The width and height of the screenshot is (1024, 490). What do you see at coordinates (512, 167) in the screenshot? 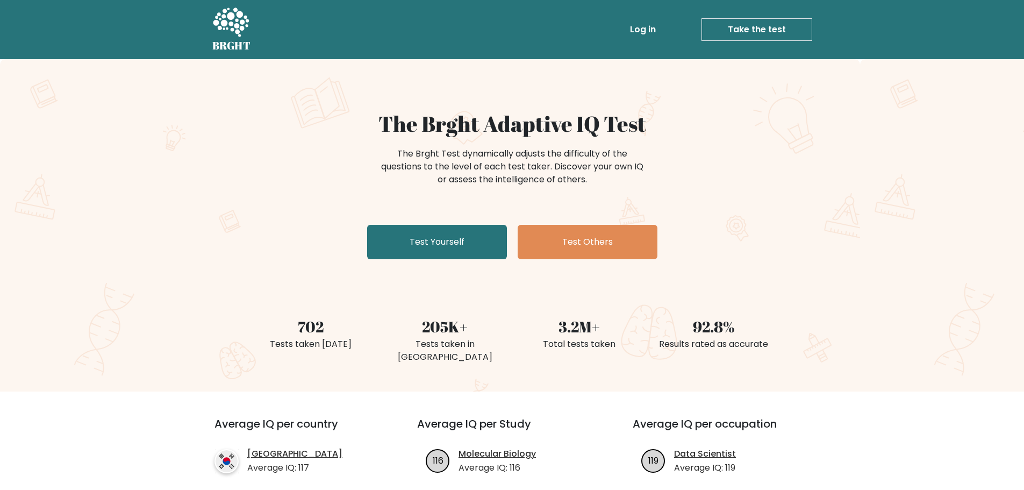
I see `div: The Brght Test dynamically adjusts the difficulty of the questions to the level of each test take...` at bounding box center [512, 167].